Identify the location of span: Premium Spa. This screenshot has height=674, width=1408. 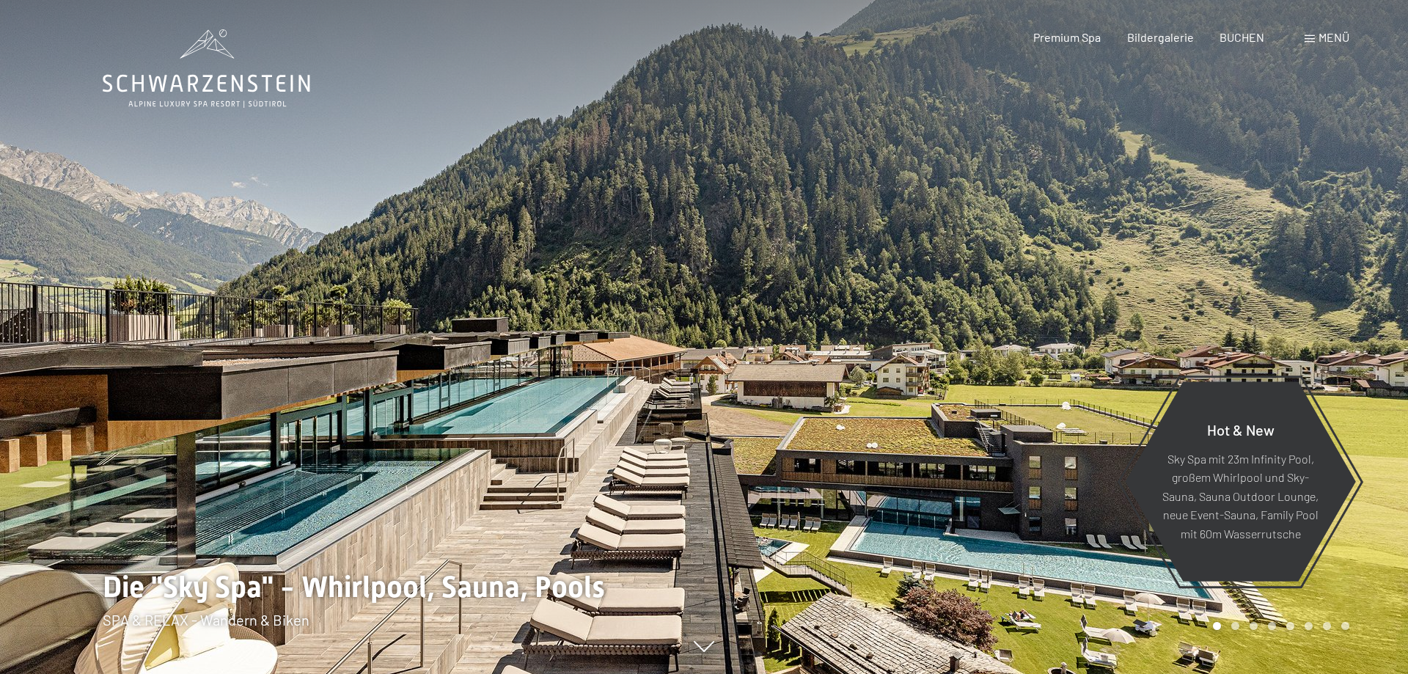
(1067, 37).